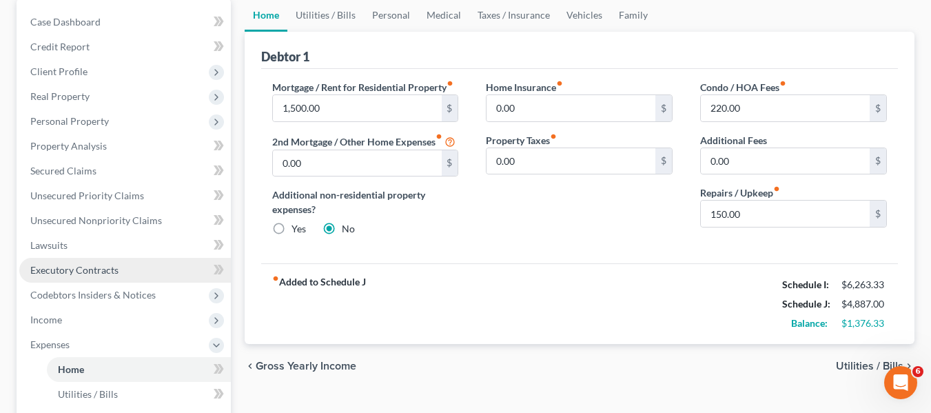 This screenshot has width=931, height=413. Describe the element at coordinates (250, 366) in the screenshot. I see `i: chevron_left` at that location.